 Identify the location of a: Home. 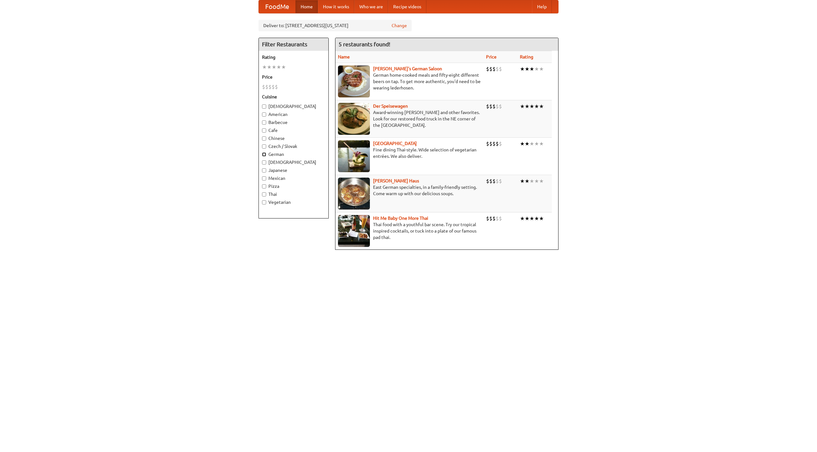
(307, 7).